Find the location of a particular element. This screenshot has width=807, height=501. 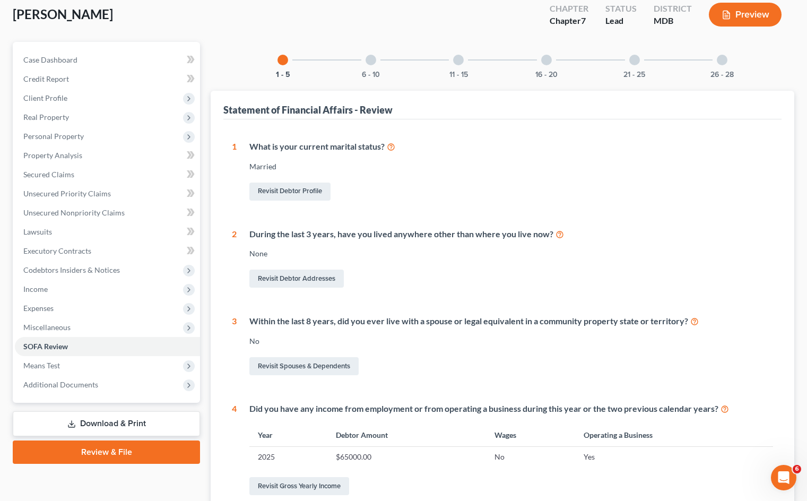

div: District is located at coordinates (673, 8).